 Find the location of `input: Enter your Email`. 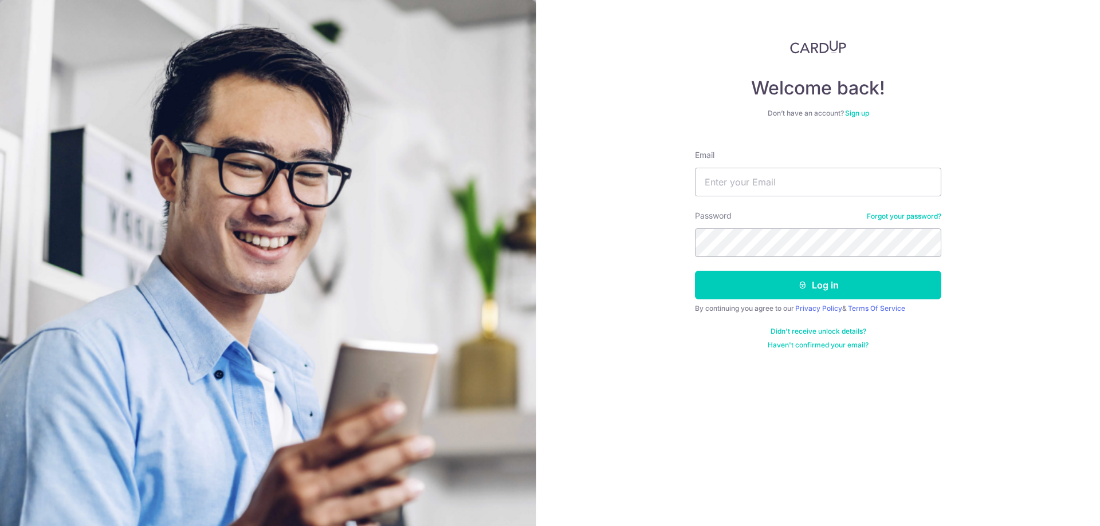

input: Enter your Email is located at coordinates (818, 182).